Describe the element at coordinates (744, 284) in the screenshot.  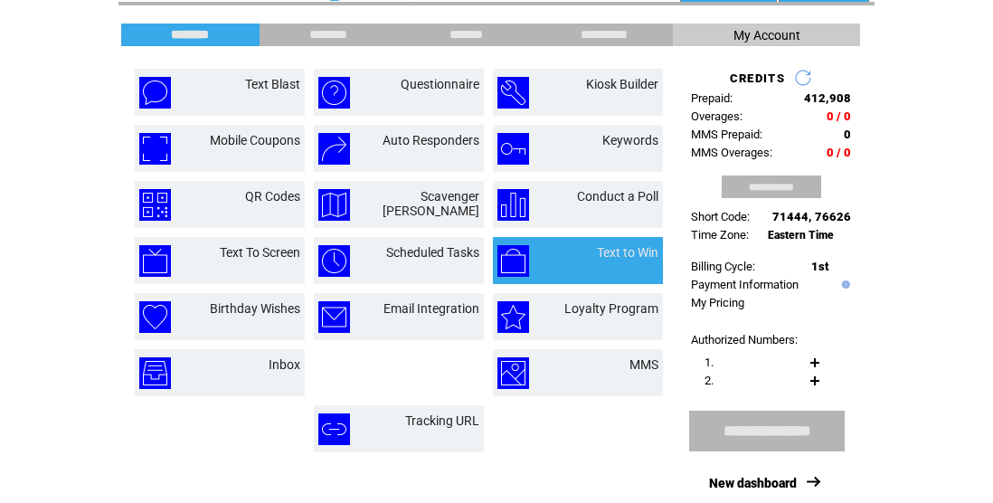
I see `a: Payment Information` at that location.